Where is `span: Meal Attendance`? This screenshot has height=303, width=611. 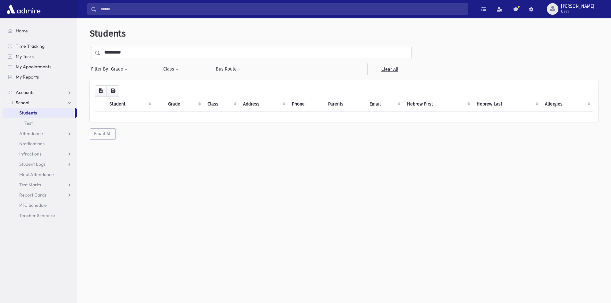 span: Meal Attendance is located at coordinates (37, 175).